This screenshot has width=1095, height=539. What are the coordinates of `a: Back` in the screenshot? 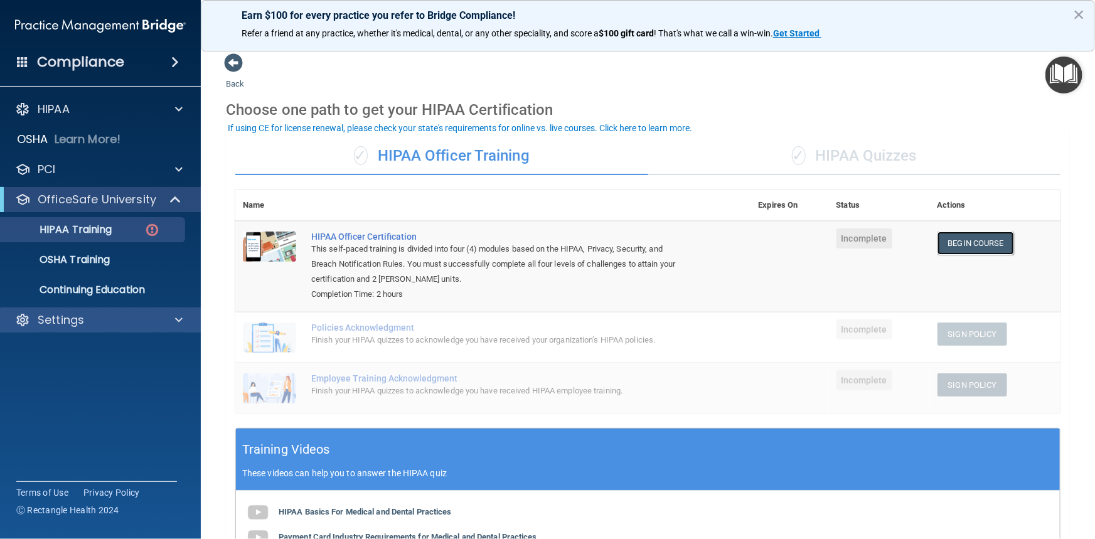 It's located at (235, 76).